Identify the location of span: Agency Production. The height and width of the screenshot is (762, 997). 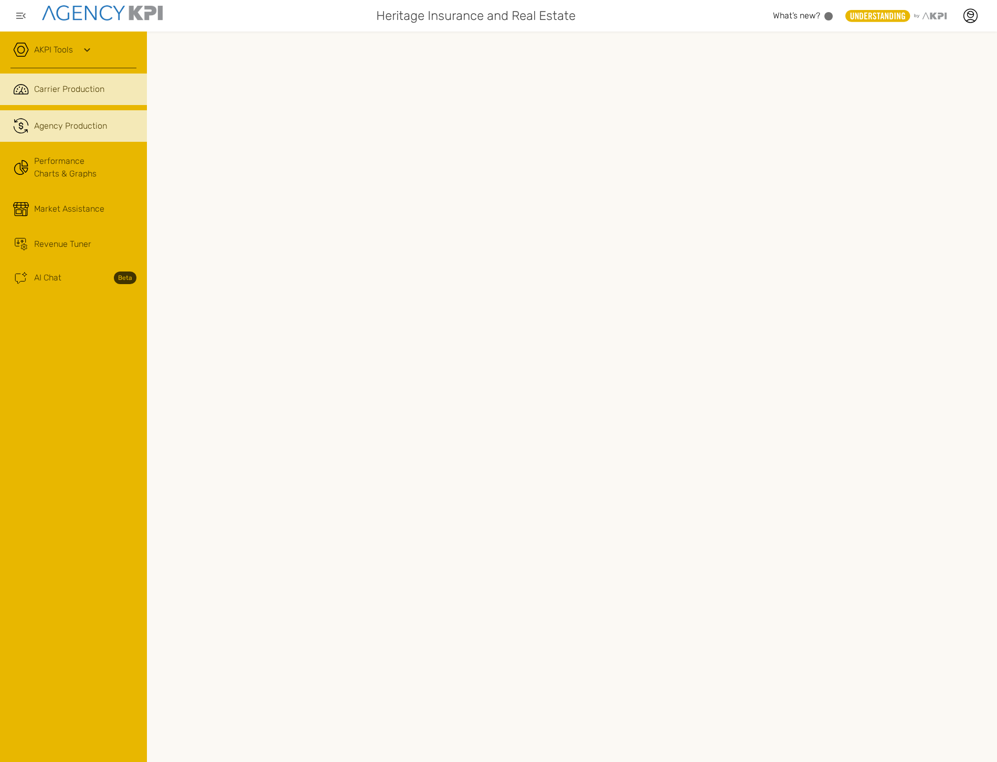
(70, 126).